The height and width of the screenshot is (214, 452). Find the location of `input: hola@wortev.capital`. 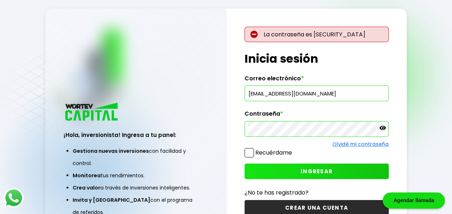

input: hola@wortev.capital is located at coordinates (317, 93).